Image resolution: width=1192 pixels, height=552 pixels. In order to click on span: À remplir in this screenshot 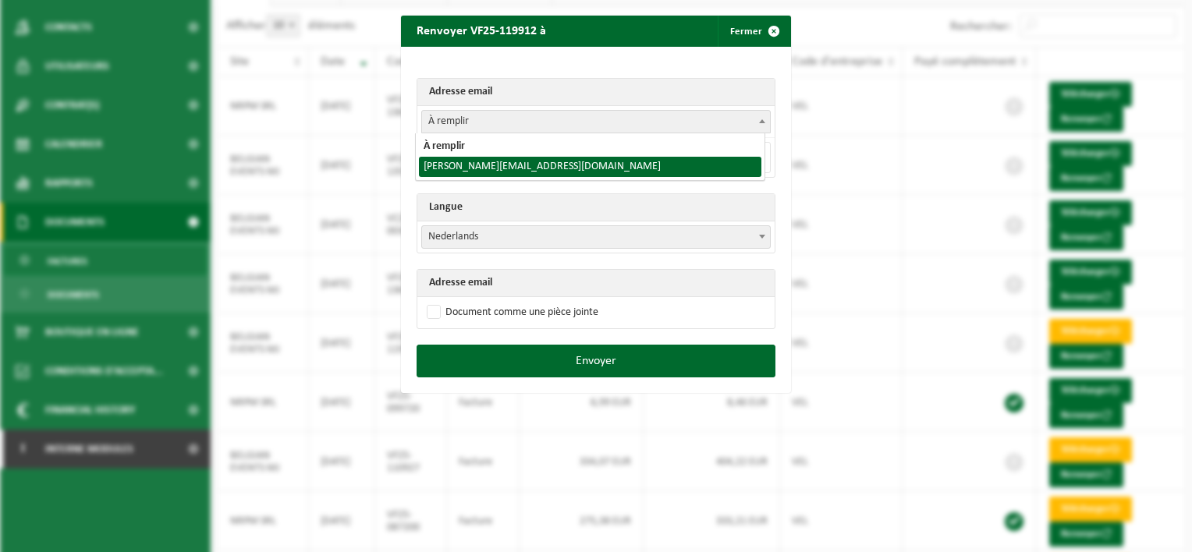, I will do `click(596, 122)`.